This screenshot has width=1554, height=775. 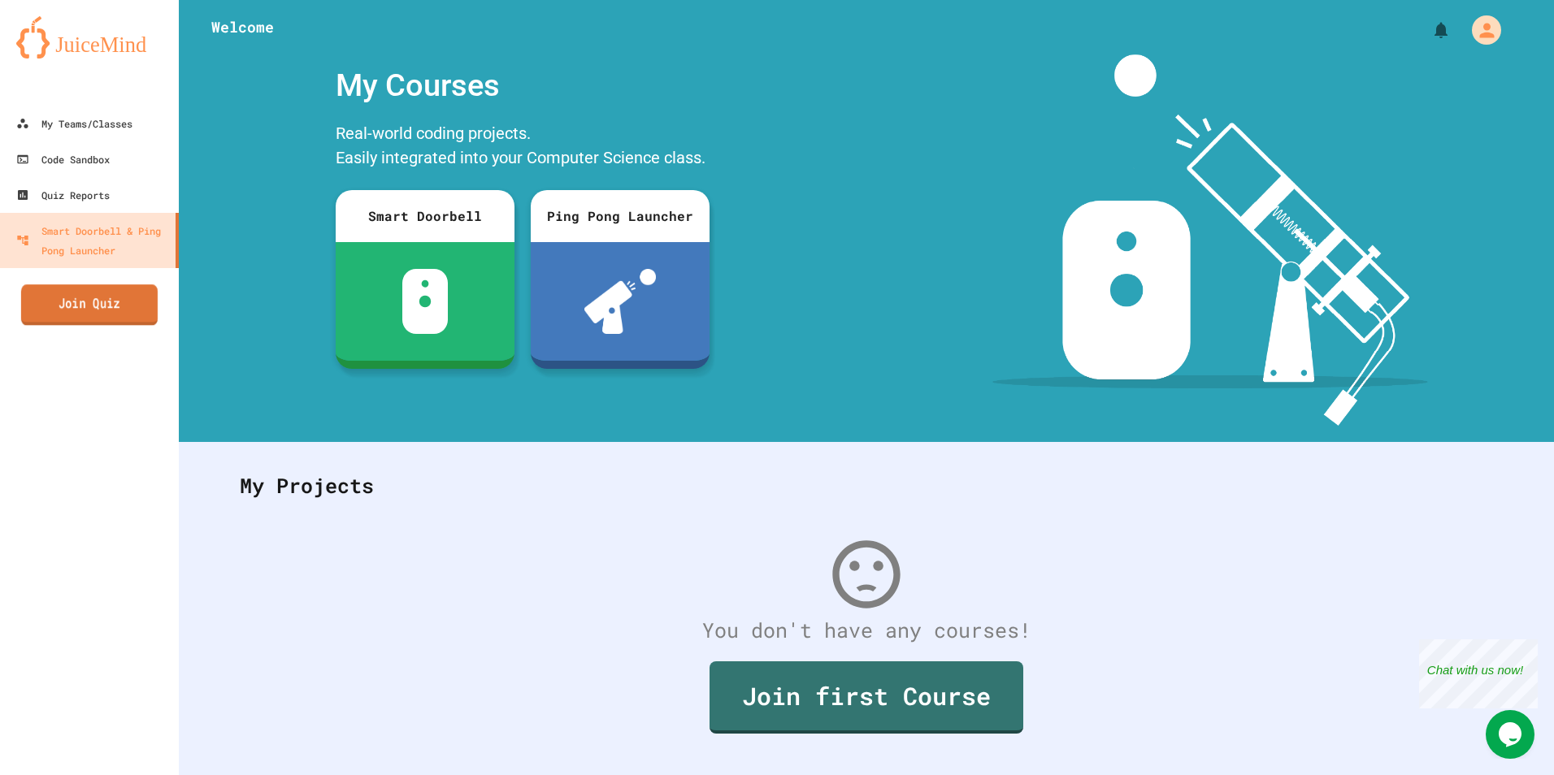 What do you see at coordinates (425, 216) in the screenshot?
I see `div: Smart Doorbell` at bounding box center [425, 216].